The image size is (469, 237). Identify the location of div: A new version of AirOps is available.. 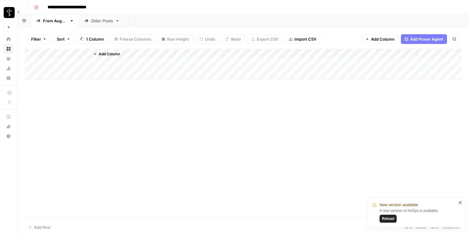
(418, 215).